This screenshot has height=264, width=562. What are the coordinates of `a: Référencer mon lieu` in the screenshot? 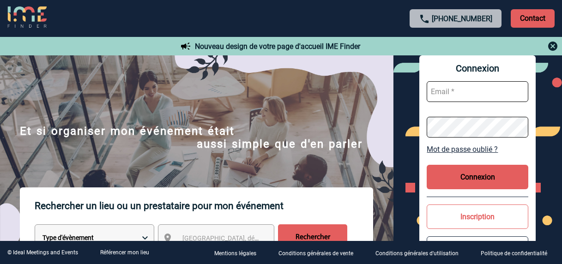 It's located at (125, 253).